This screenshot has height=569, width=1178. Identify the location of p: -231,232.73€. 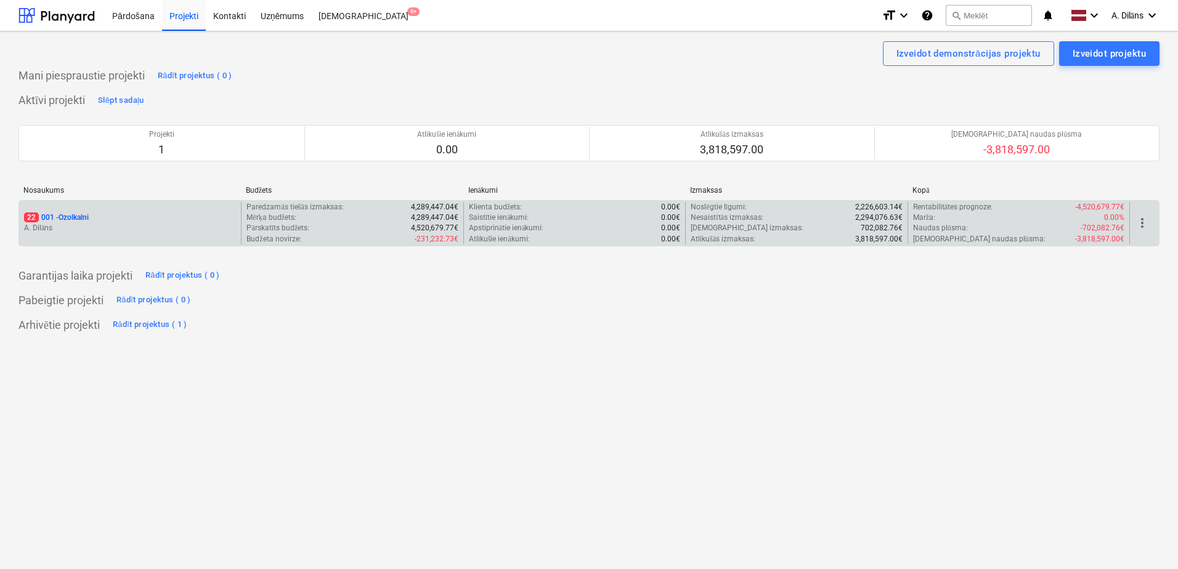
(436, 239).